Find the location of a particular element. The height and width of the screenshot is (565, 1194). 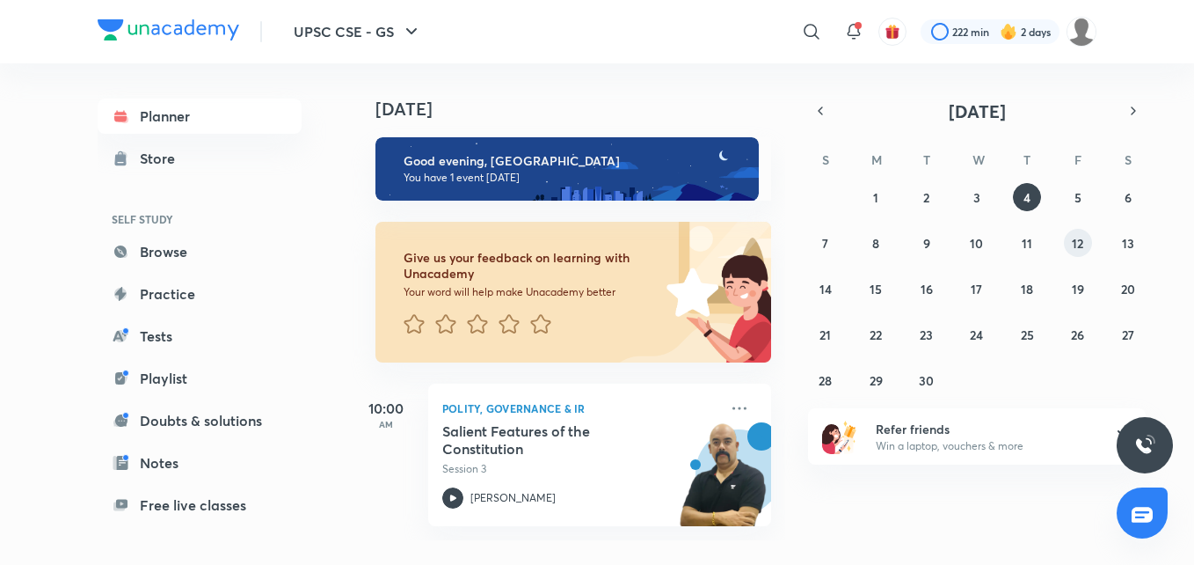

a: Planner is located at coordinates (200, 116).